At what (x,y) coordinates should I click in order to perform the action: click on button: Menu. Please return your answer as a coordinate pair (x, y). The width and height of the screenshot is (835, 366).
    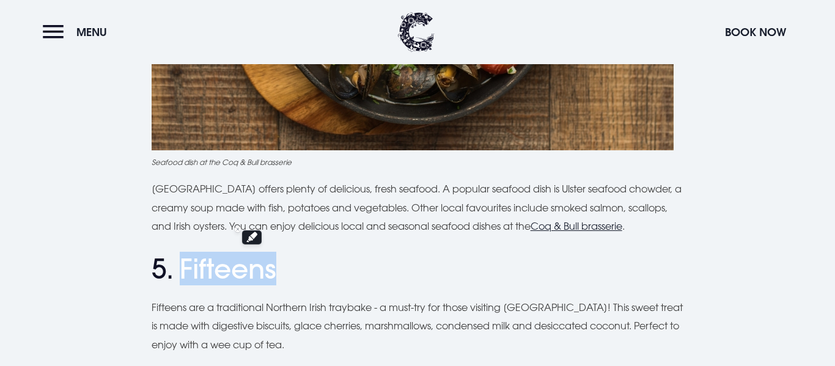
    Looking at the image, I should click on (78, 32).